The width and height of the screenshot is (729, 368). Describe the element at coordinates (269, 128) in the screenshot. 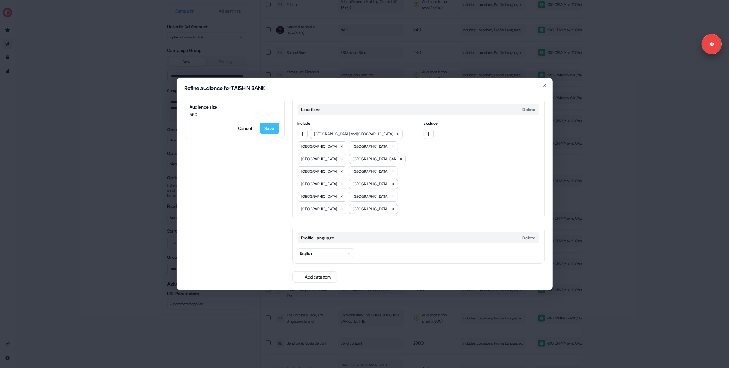

I see `button: Save` at that location.